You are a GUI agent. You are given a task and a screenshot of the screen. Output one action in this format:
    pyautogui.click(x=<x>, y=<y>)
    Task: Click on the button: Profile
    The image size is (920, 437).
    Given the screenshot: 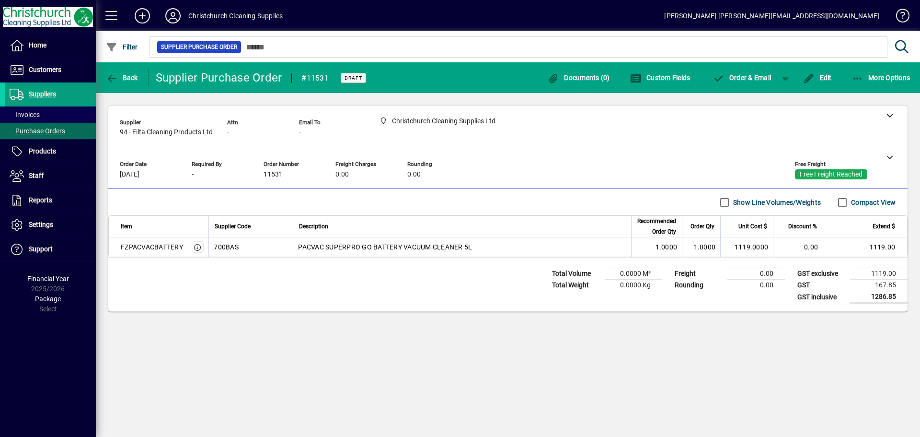 What is the action you would take?
    pyautogui.click(x=173, y=16)
    